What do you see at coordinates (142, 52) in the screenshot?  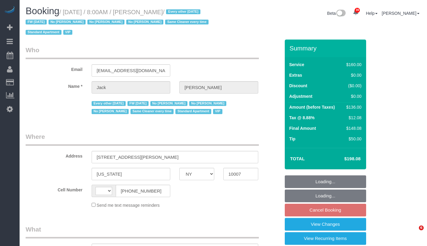 I see `legend: Who` at bounding box center [142, 52].